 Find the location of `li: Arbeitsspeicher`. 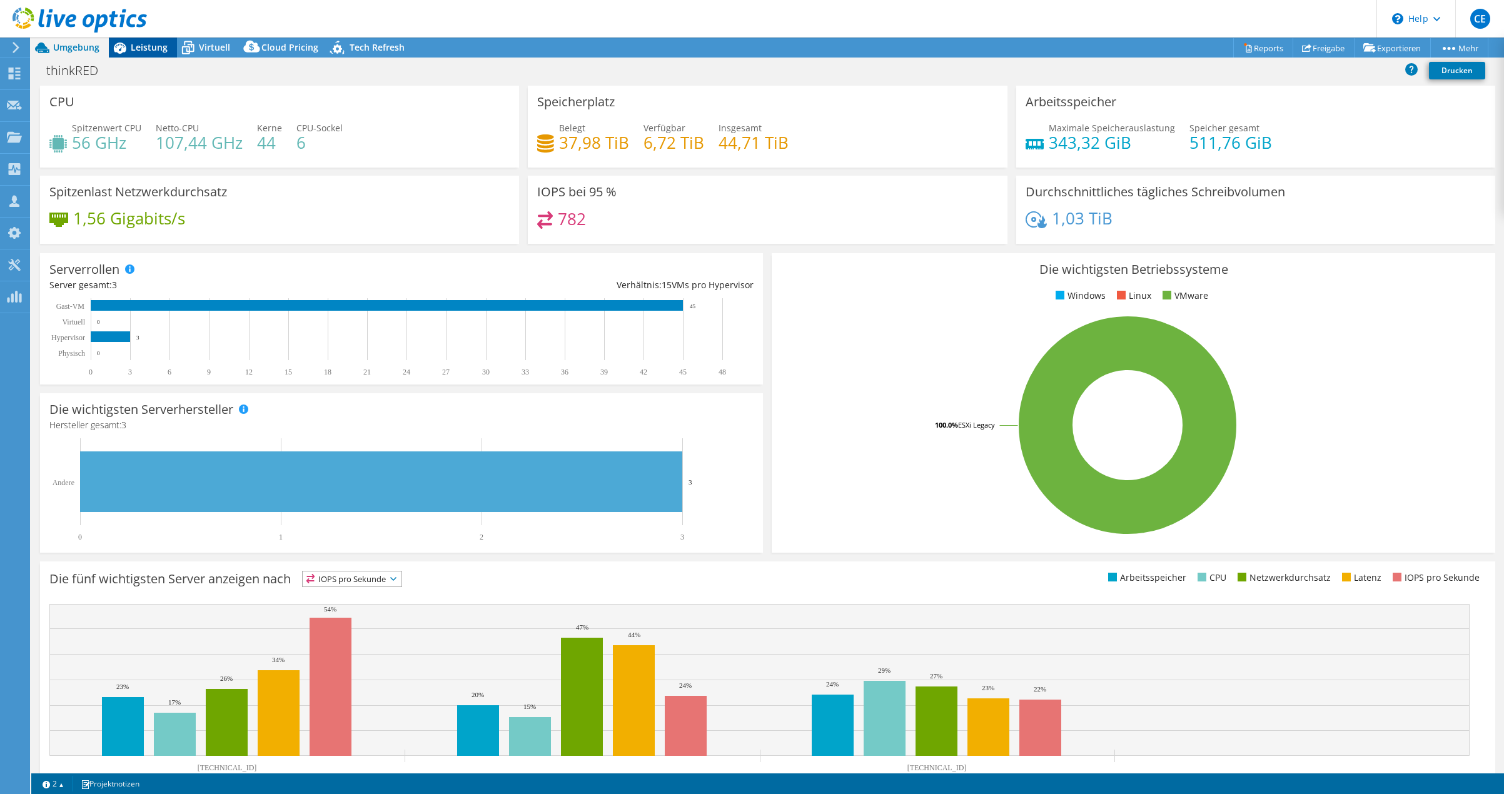

li: Arbeitsspeicher is located at coordinates (1146, 578).